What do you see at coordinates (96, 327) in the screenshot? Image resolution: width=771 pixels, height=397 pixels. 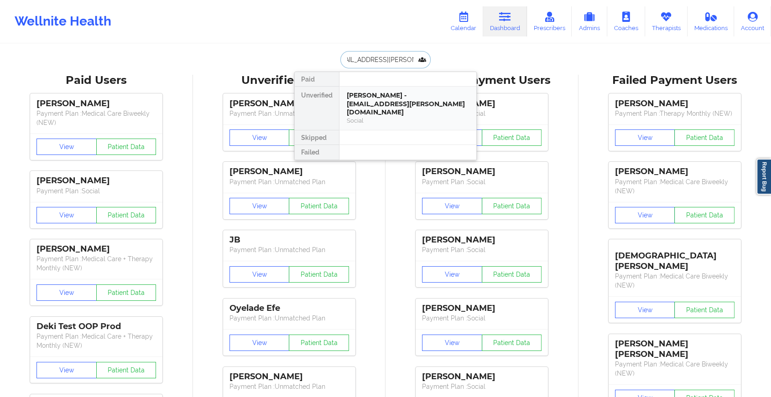 I see `div: Deki Test OOP Prod` at bounding box center [96, 327].